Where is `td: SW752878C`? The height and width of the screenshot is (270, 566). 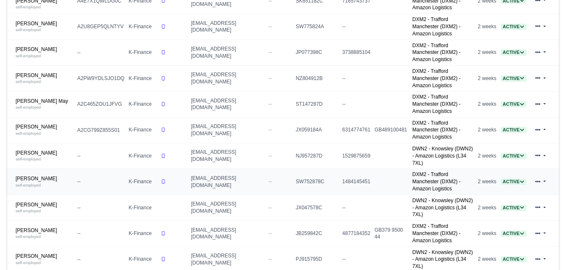
td: SW752878C is located at coordinates (317, 182).